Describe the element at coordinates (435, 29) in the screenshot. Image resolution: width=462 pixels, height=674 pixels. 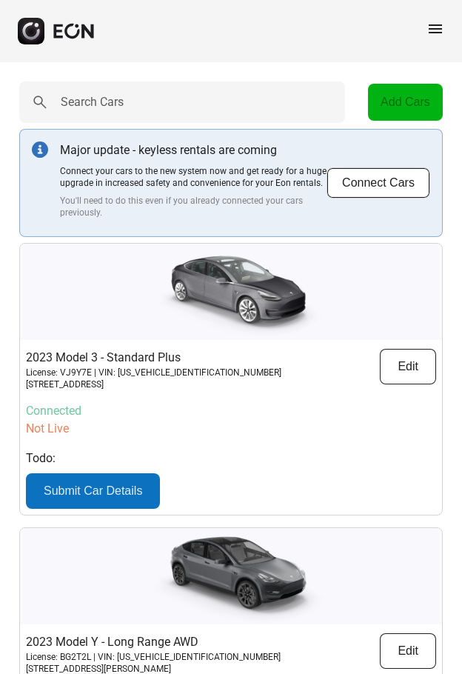
I see `span: menu` at that location.